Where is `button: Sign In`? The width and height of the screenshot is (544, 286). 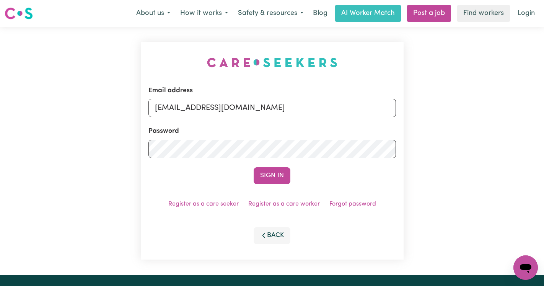 button: Sign In is located at coordinates (272, 175).